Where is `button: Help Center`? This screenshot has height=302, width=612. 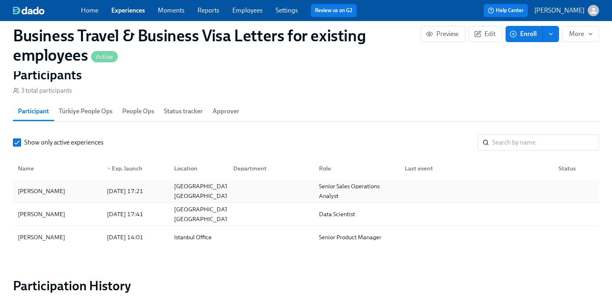
button: Help Center is located at coordinates (505, 11).